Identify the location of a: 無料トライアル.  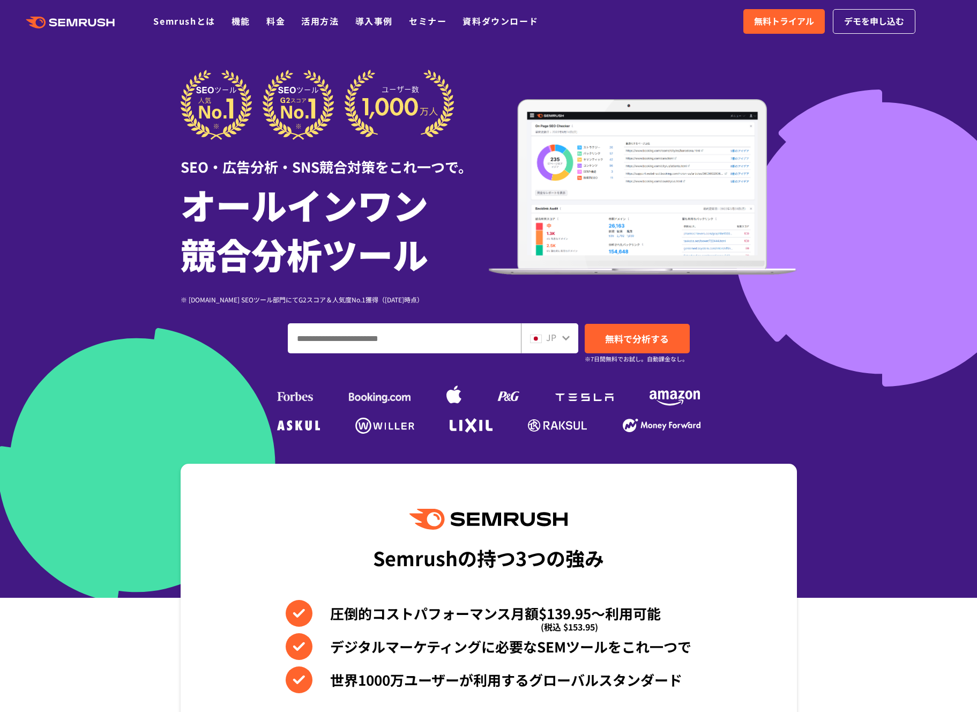
(784, 21).